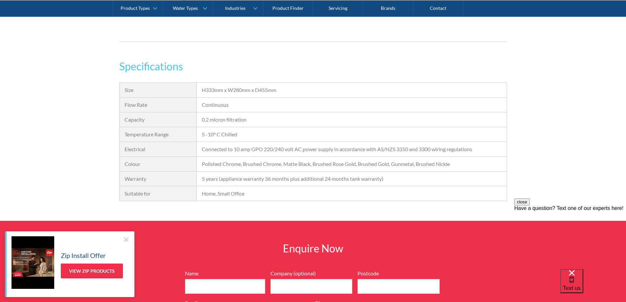  What do you see at coordinates (158, 134) in the screenshot?
I see `div: Temperature Range` at bounding box center [158, 134].